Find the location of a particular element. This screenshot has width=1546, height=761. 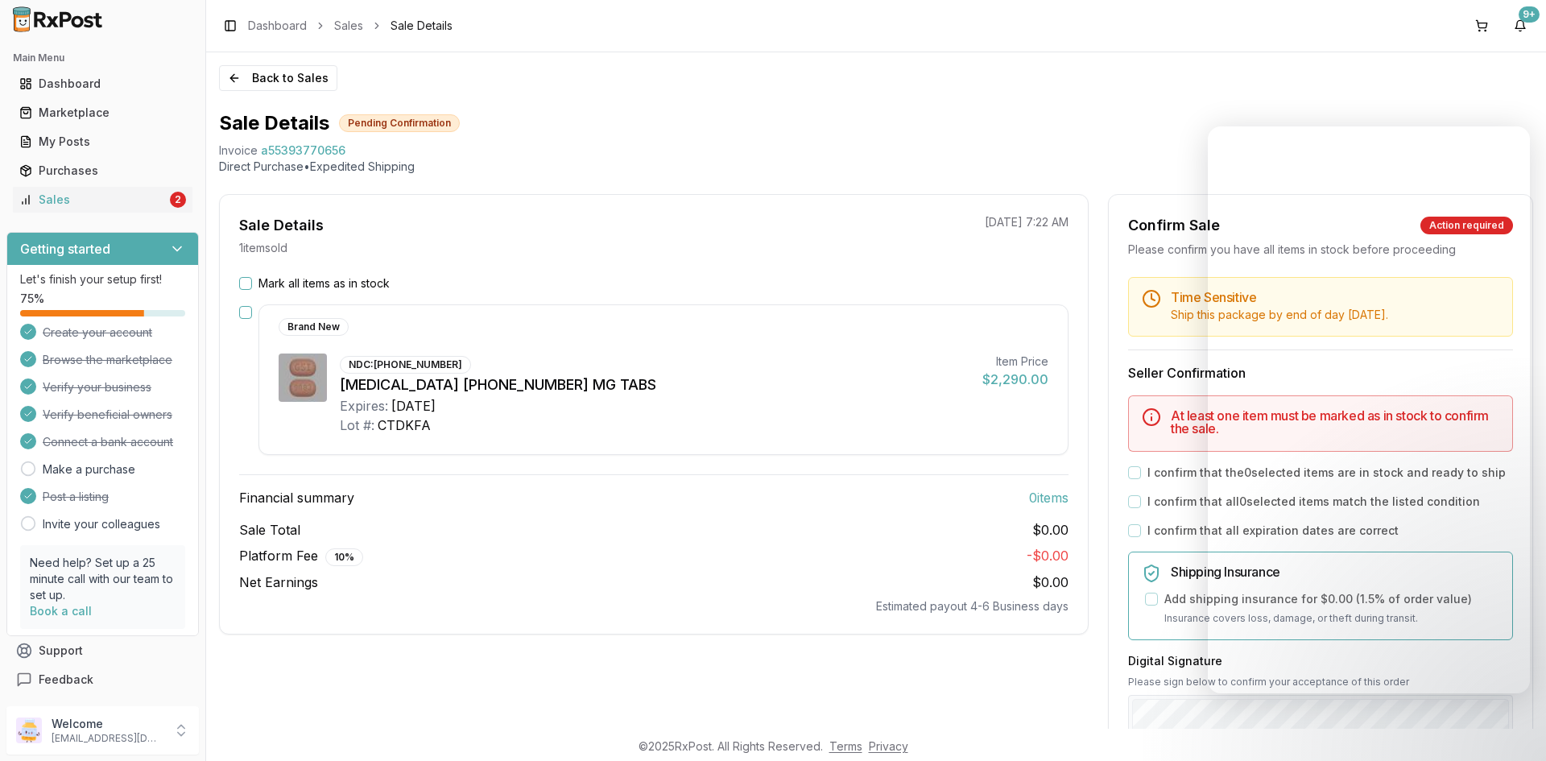

div: Sales is located at coordinates (93, 200).